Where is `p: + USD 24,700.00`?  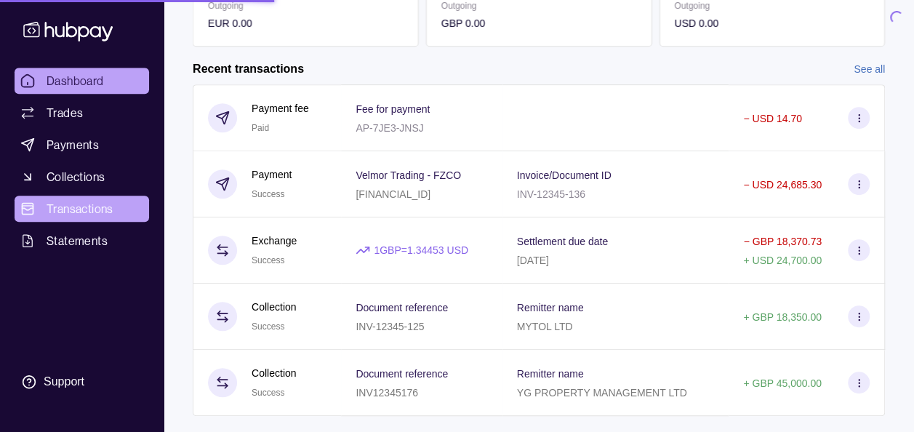 p: + USD 24,700.00 is located at coordinates (782, 260).